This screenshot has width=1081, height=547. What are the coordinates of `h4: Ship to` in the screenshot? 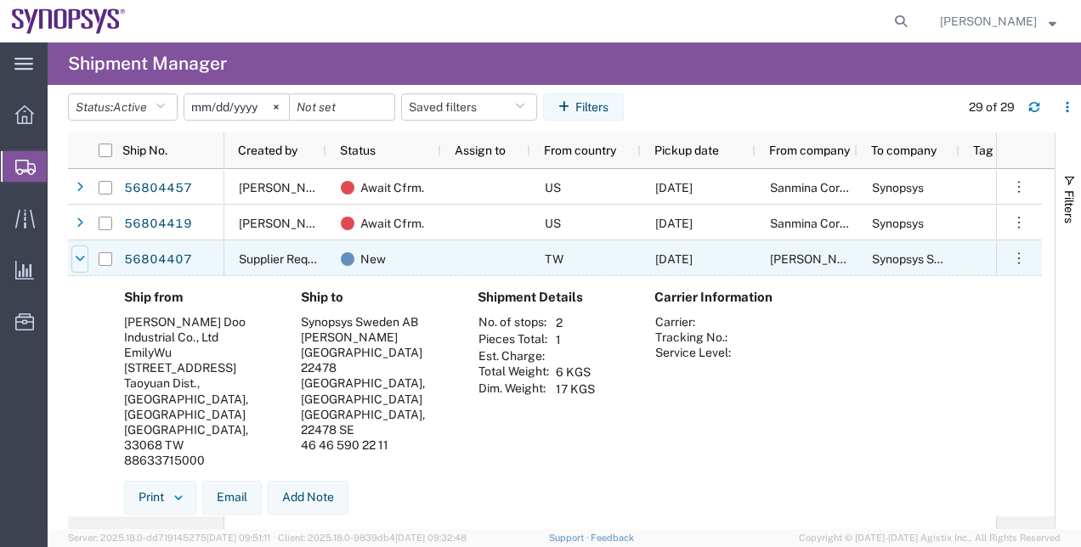 It's located at (375, 297).